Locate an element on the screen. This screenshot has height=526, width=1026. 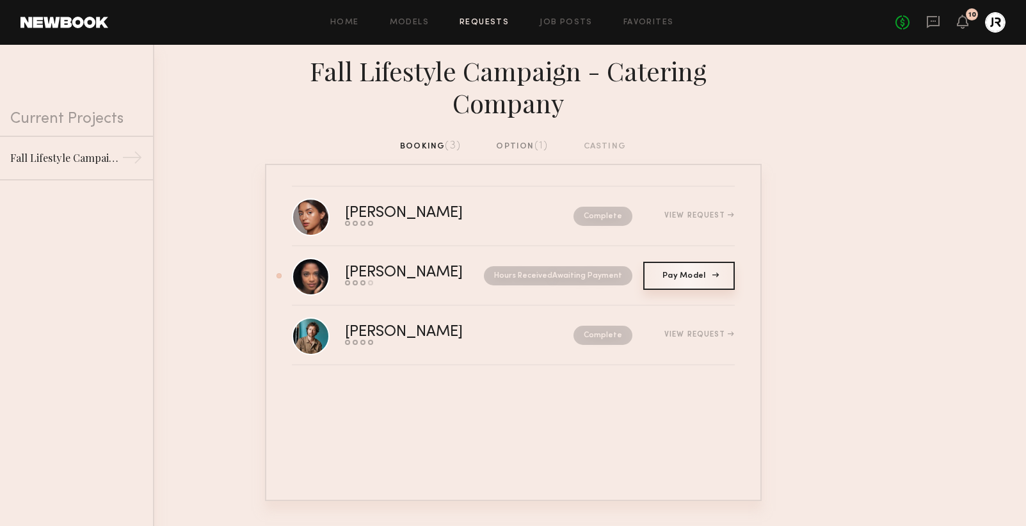
a: Requests is located at coordinates (484, 22).